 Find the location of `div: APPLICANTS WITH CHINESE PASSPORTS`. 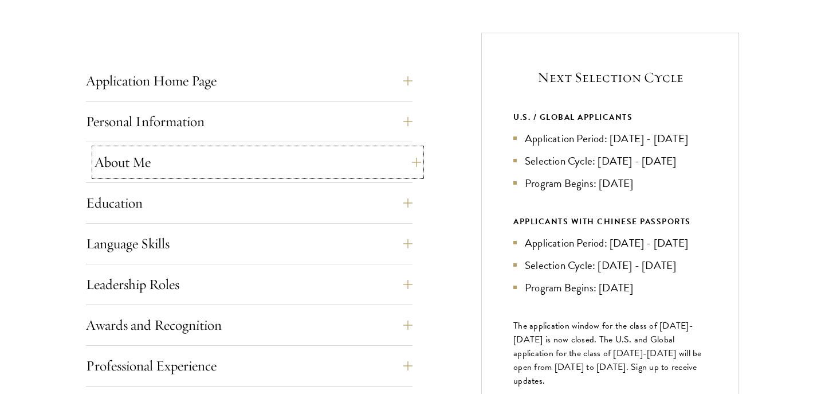

div: APPLICANTS WITH CHINESE PASSPORTS is located at coordinates (610, 221).